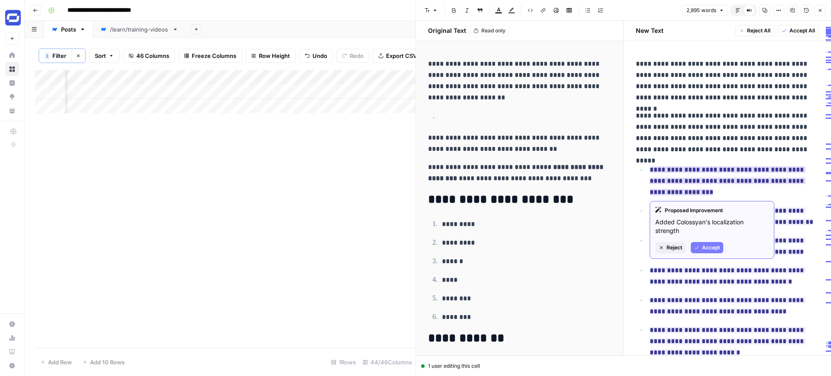 The width and height of the screenshot is (831, 376). What do you see at coordinates (670, 248) in the screenshot?
I see `button: Reject` at bounding box center [670, 248].